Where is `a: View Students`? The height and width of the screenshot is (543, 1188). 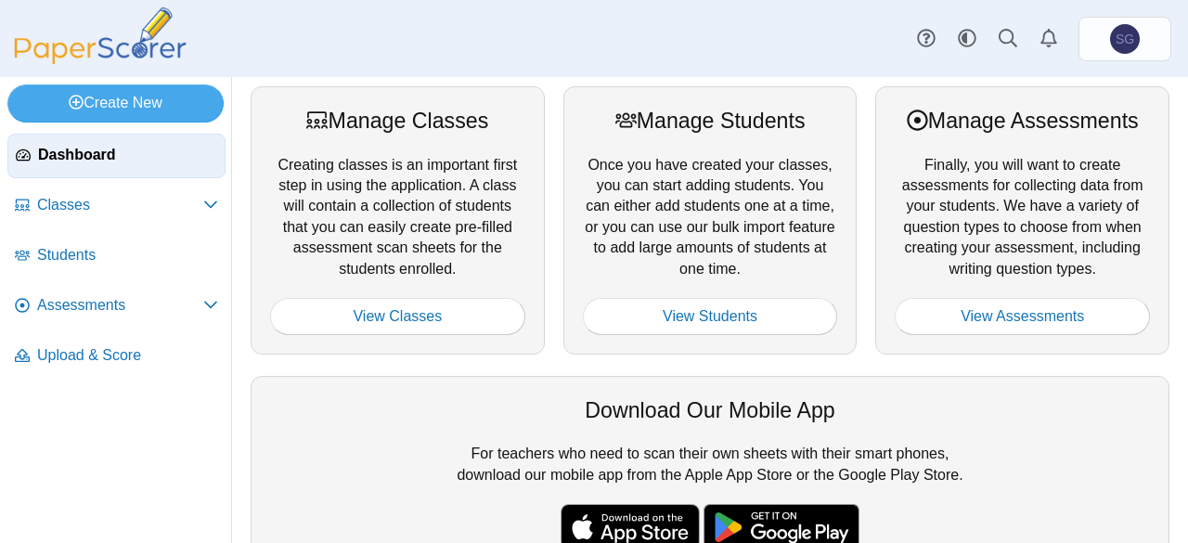
a: View Students is located at coordinates (710, 316).